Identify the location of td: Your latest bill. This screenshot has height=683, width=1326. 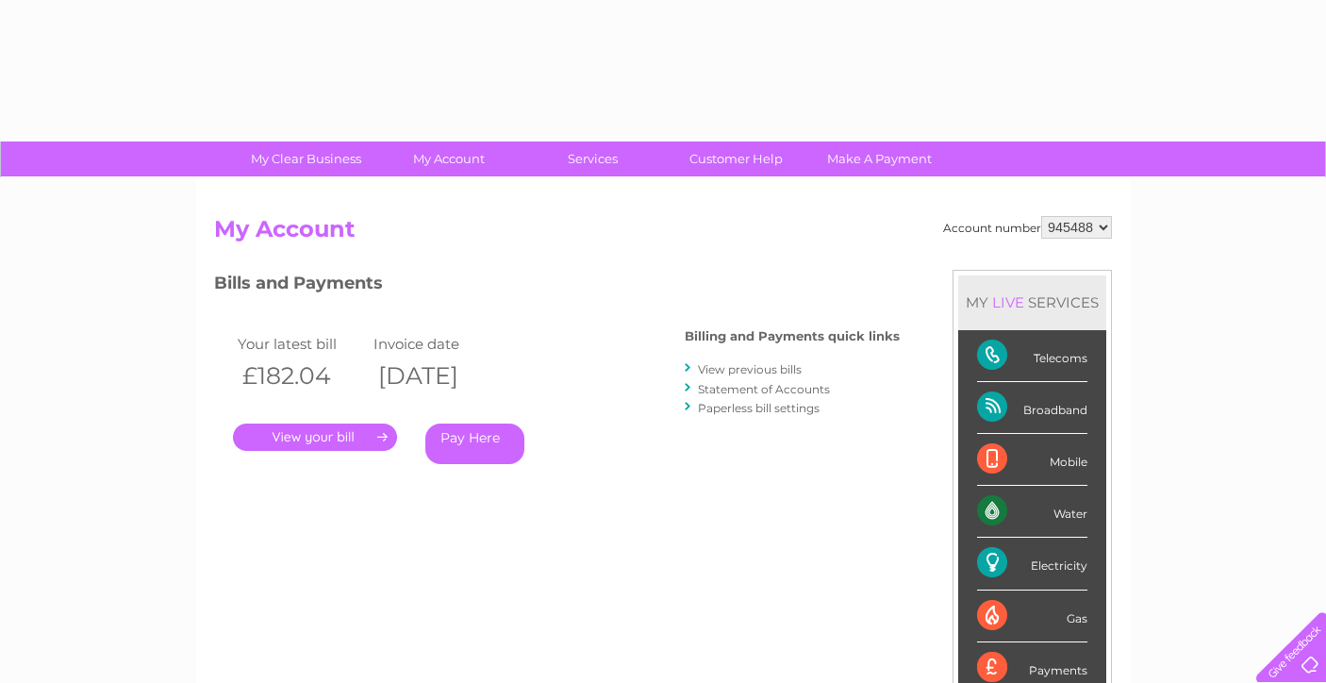
(301, 343).